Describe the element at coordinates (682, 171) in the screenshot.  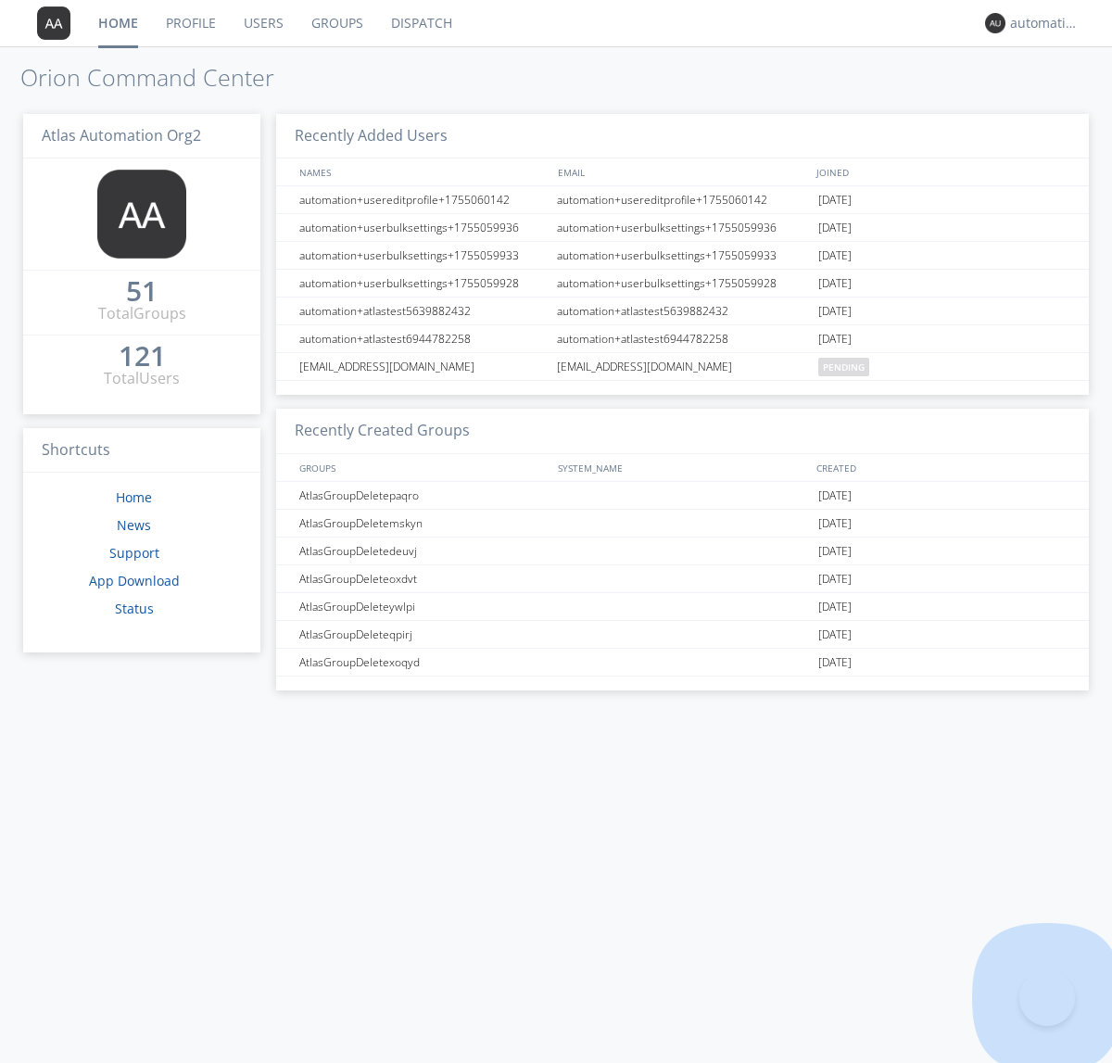
I see `div: EMAIL` at that location.